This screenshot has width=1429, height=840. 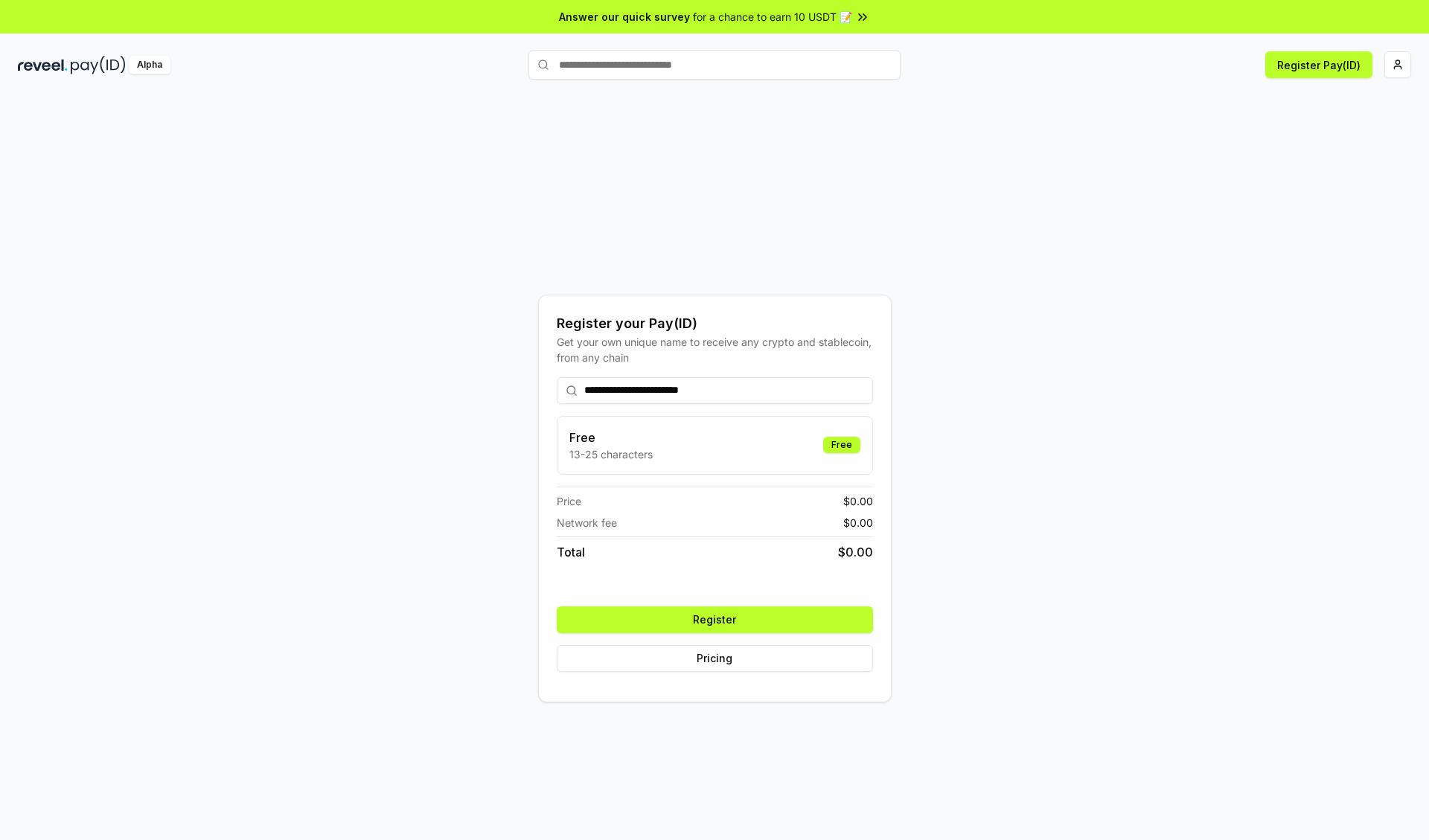 I want to click on p: 13-25 characters, so click(x=611, y=454).